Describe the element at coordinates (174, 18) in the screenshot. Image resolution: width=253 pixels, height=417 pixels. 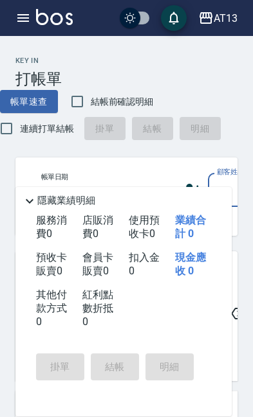
I see `button: save` at that location.